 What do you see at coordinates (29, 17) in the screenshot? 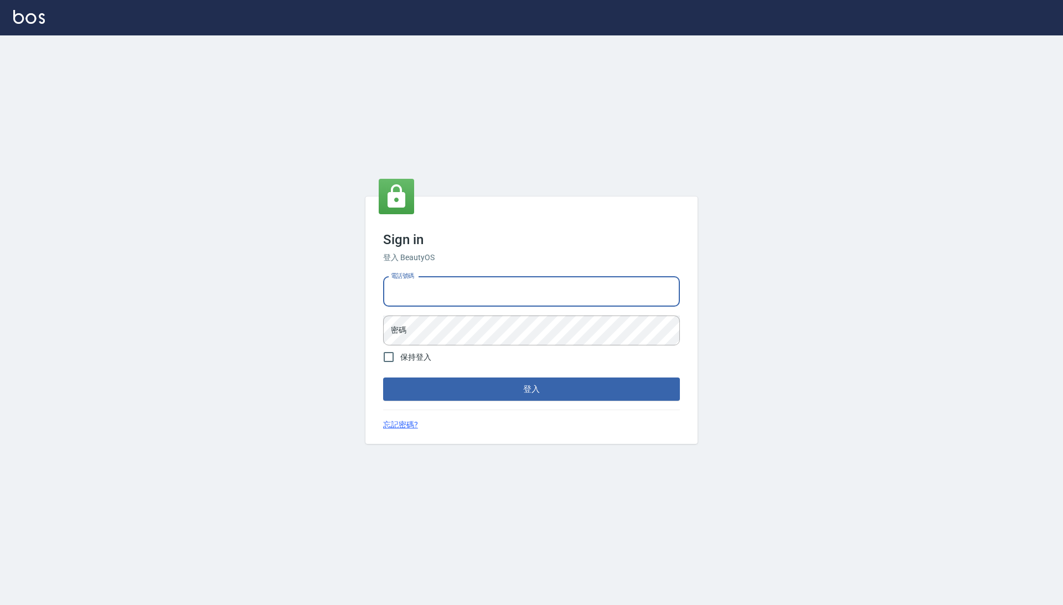
I see `img: Logo` at bounding box center [29, 17].